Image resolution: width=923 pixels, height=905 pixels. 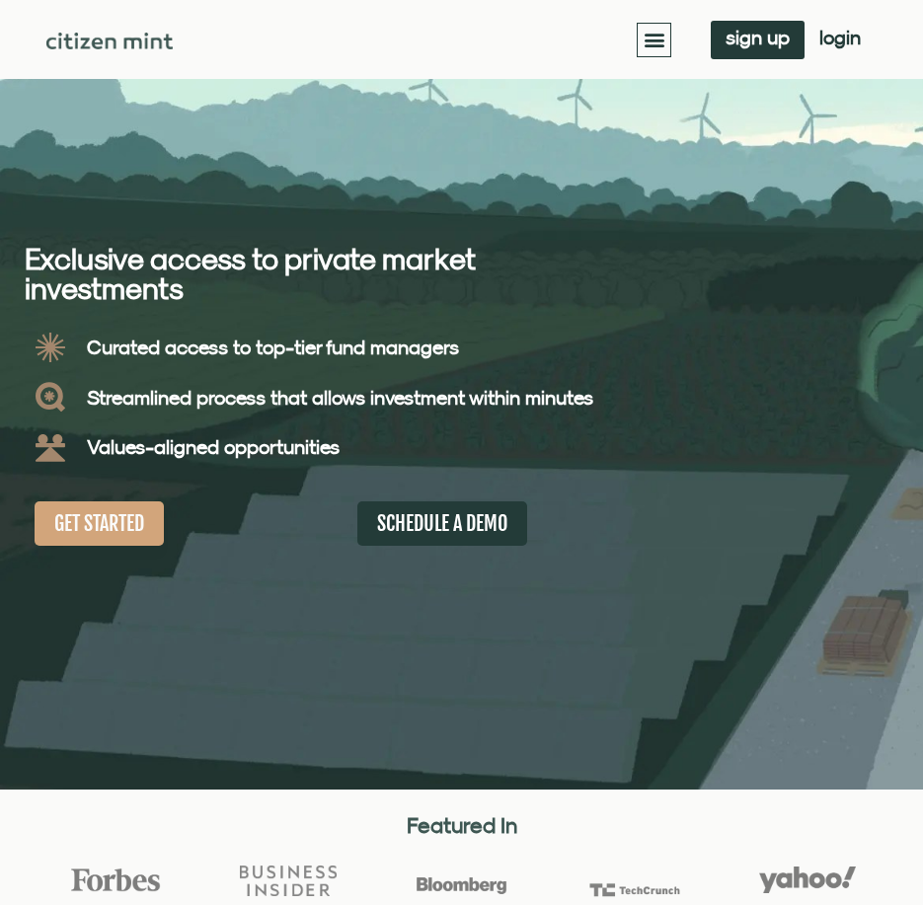 I want to click on img: Forbes Logo, so click(x=116, y=881).